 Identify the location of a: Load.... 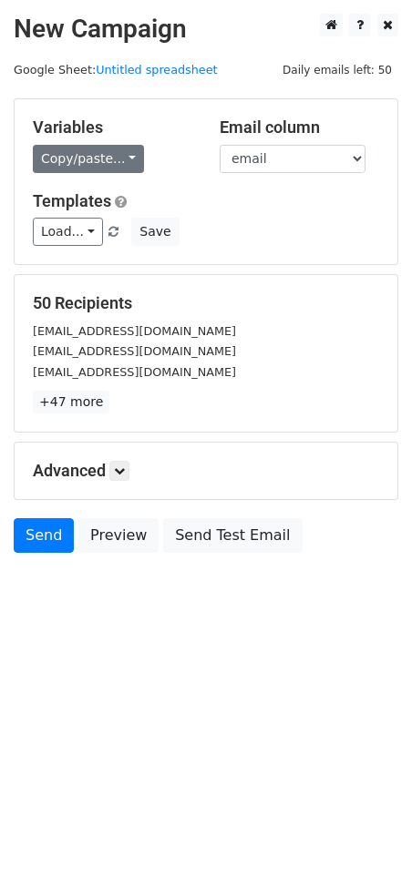
(67, 231).